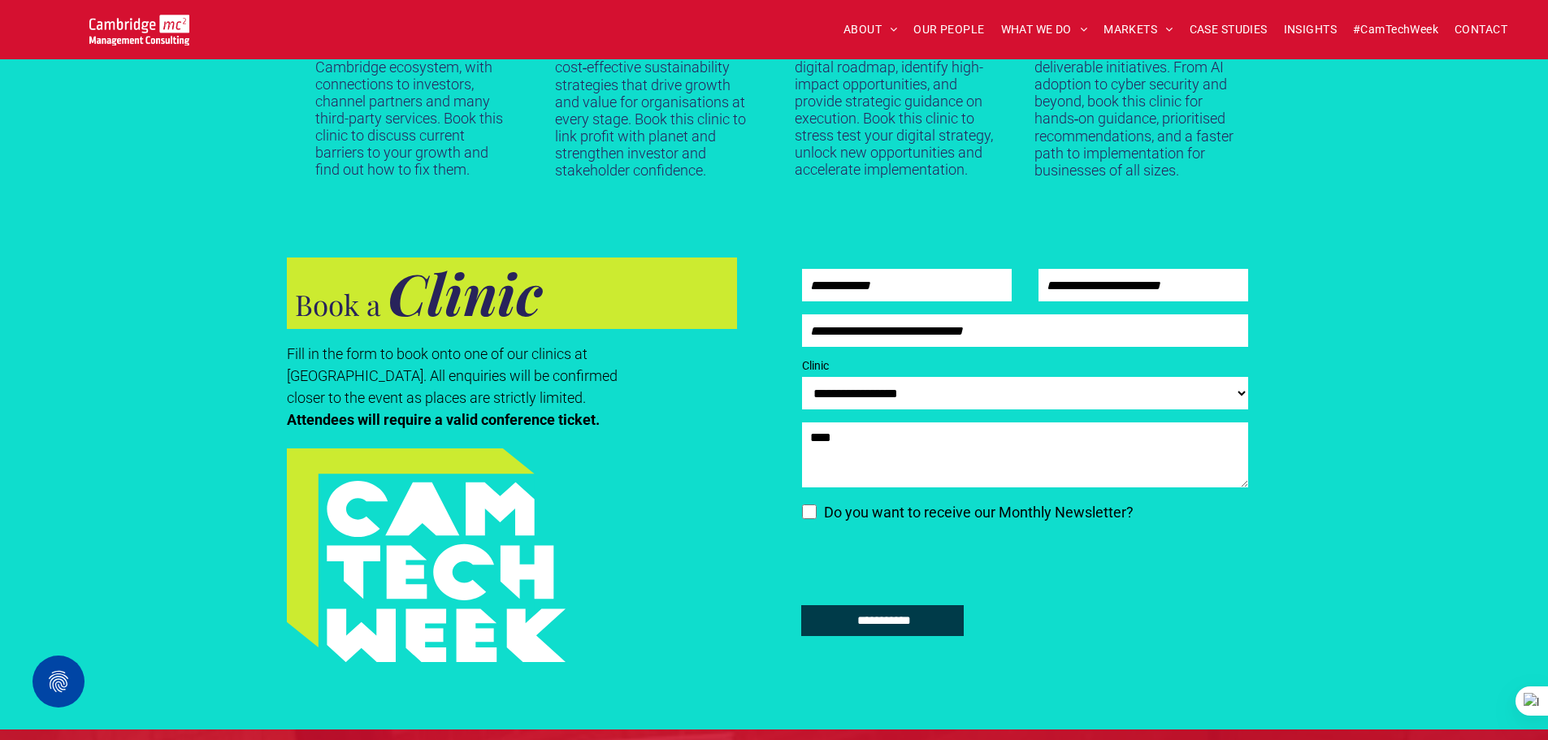  Describe the element at coordinates (414, 110) in the screenshot. I see `p: We are deeply embedded in the Cambridge ecosystem, with connections to investors, channel partner...` at that location.